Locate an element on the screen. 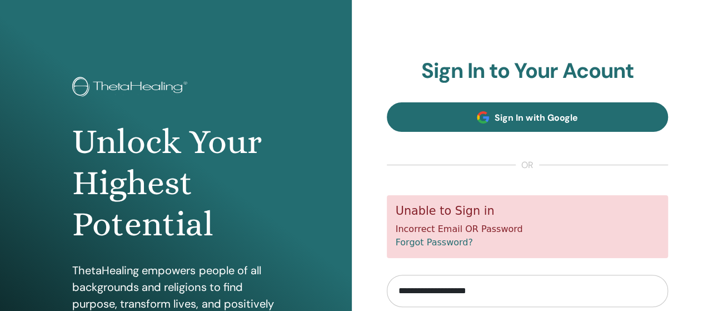 The width and height of the screenshot is (703, 311). h5: Unable to Sign in is located at coordinates (528, 211).